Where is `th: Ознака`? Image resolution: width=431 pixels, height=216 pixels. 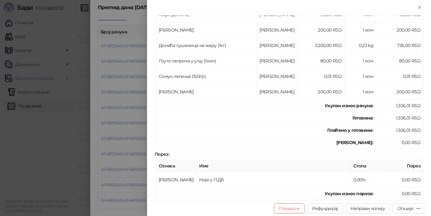 th: Ознака is located at coordinates (176, 166).